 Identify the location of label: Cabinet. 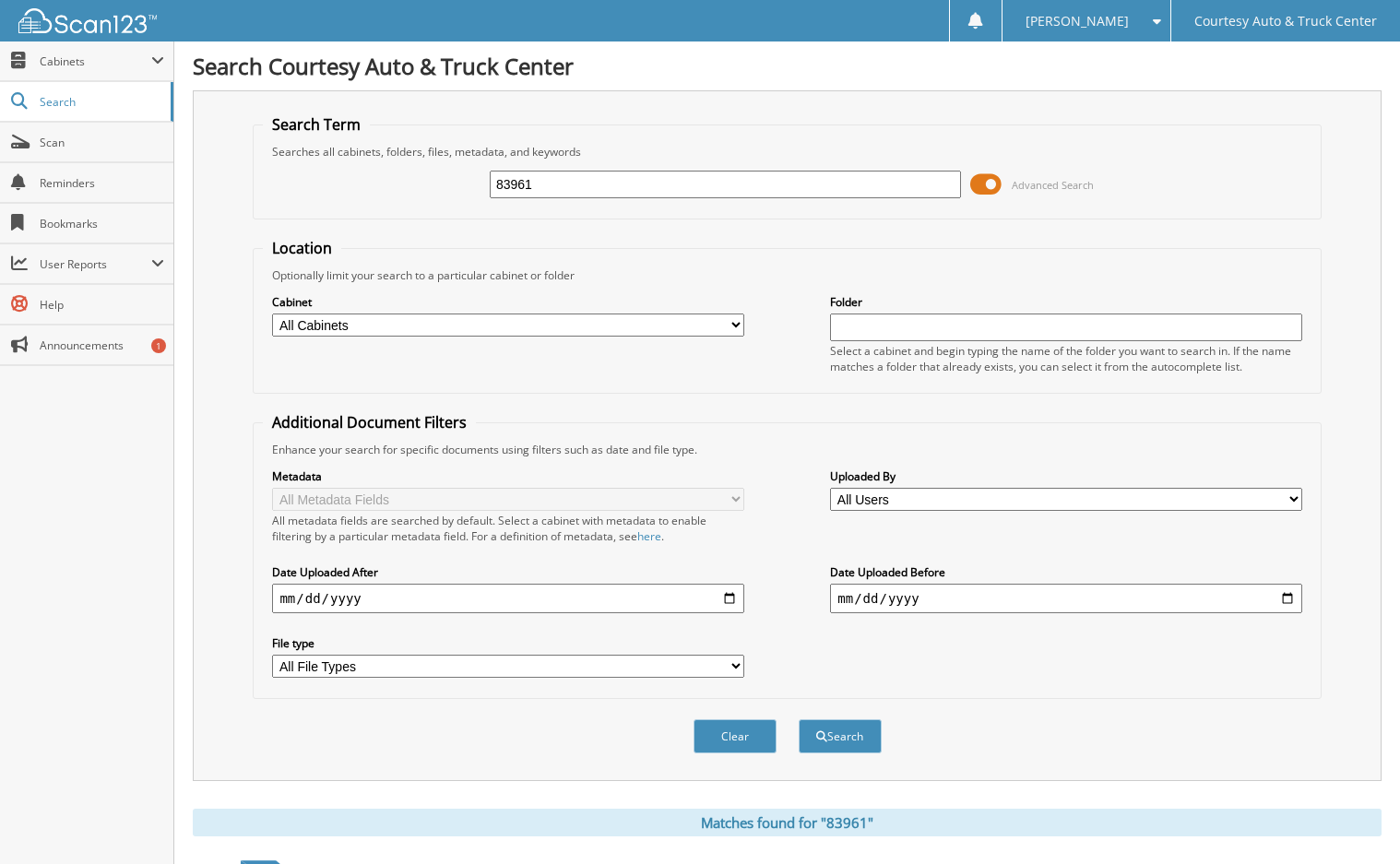
(507, 301).